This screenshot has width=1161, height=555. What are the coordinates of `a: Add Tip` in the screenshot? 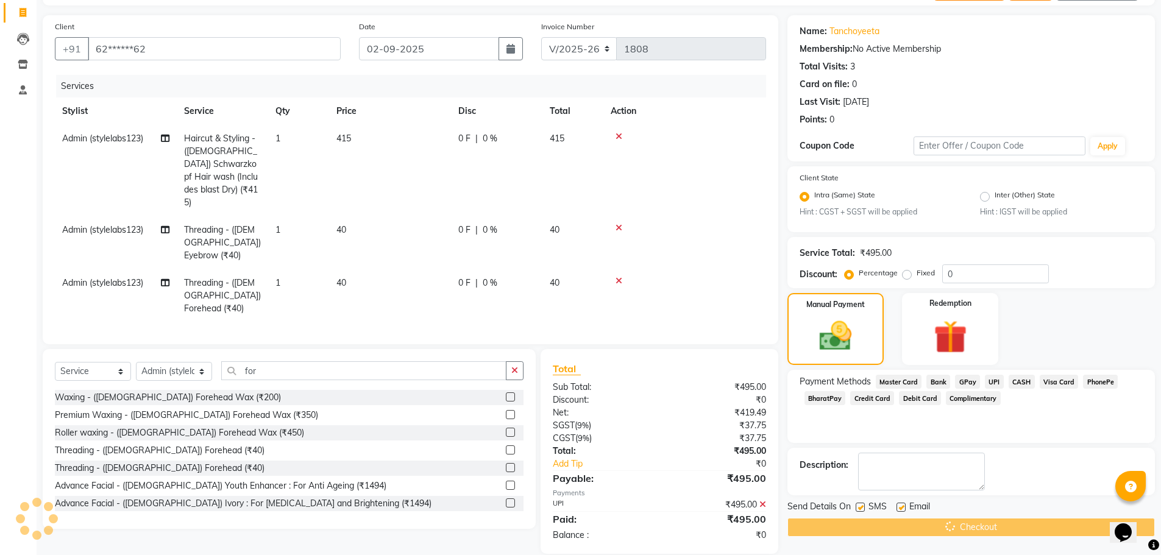 It's located at (611, 464).